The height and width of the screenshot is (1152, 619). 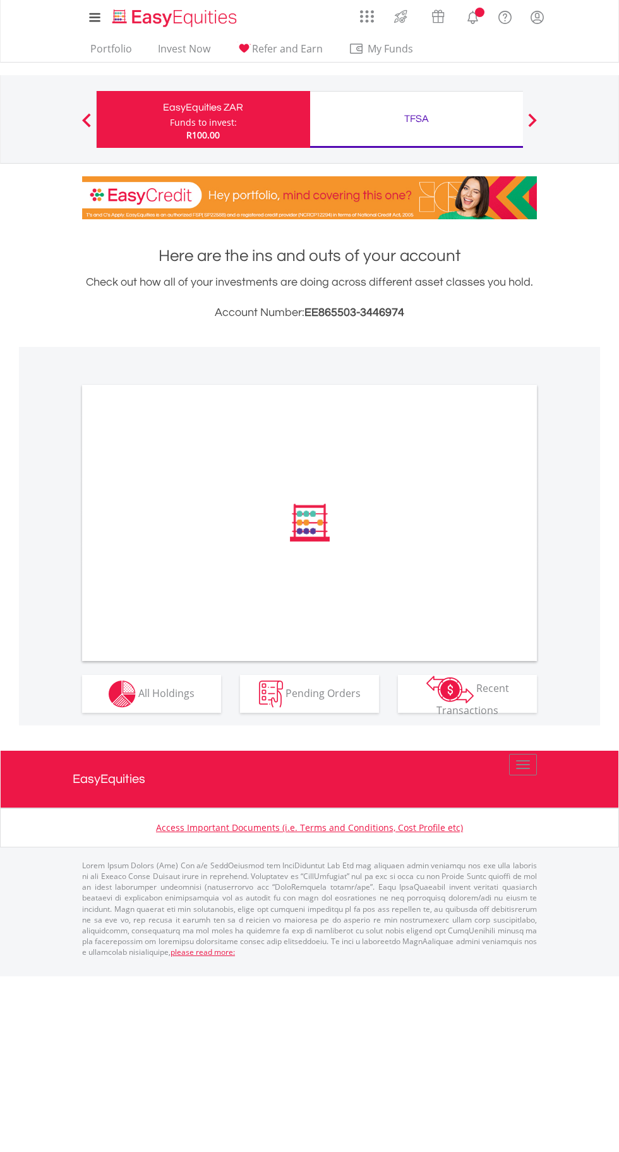 What do you see at coordinates (505, 16) in the screenshot?
I see `a: FAQ's and Support` at bounding box center [505, 16].